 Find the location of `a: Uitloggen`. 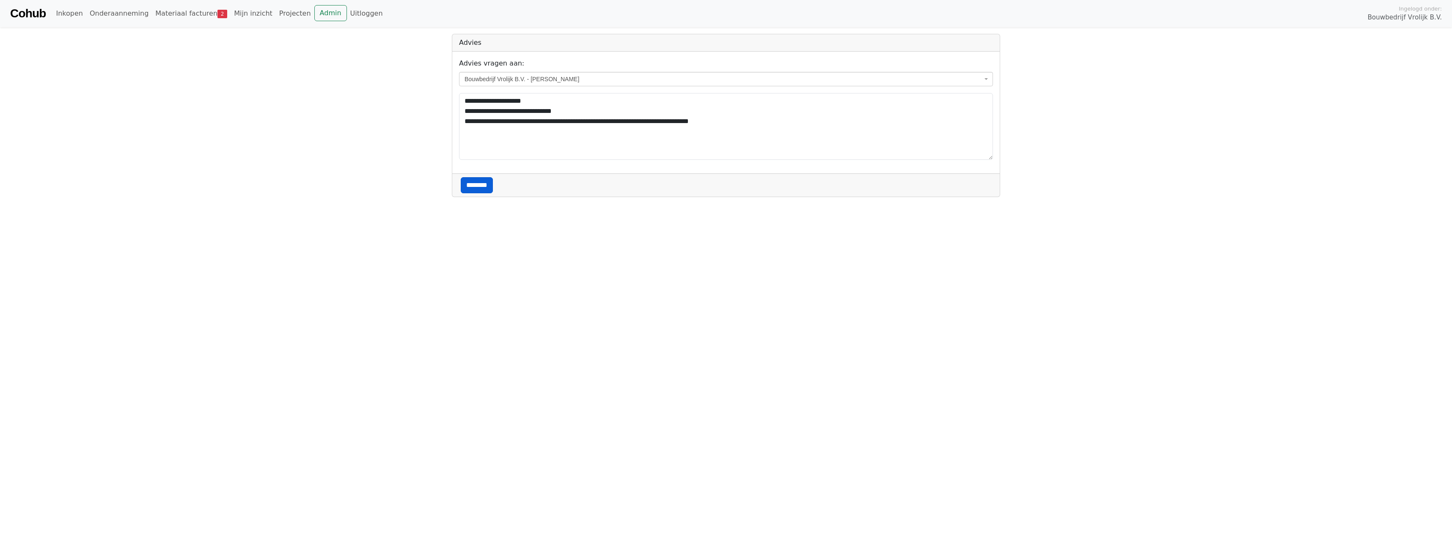

a: Uitloggen is located at coordinates (366, 14).